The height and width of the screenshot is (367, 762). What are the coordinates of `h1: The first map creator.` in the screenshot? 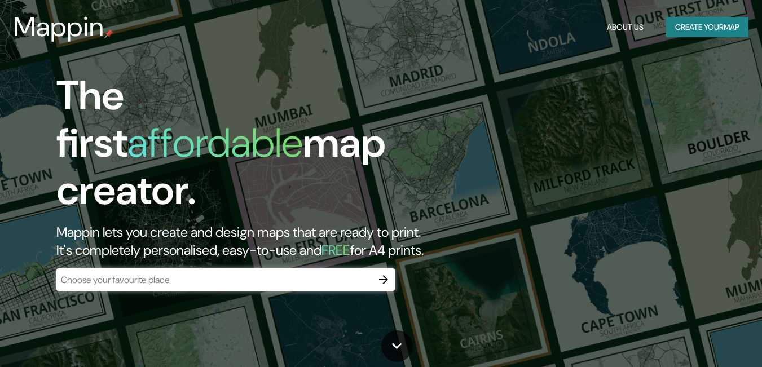 It's located at (247, 148).